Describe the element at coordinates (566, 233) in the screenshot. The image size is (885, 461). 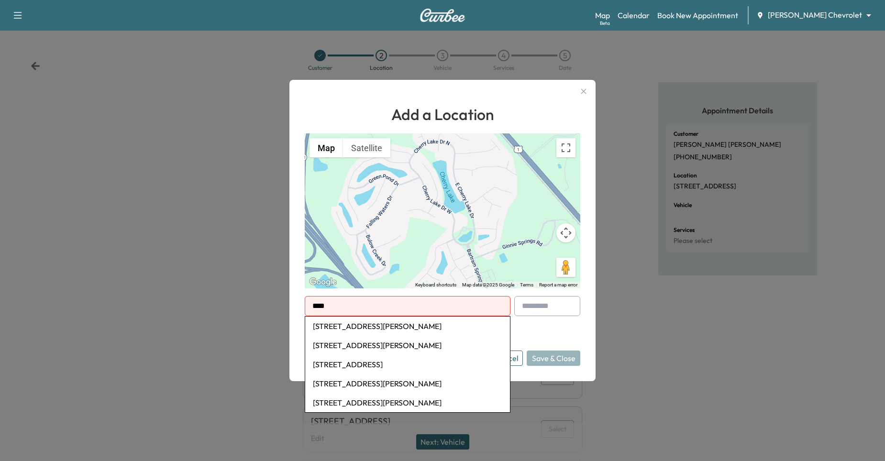
I see `button: Map camera controls` at that location.